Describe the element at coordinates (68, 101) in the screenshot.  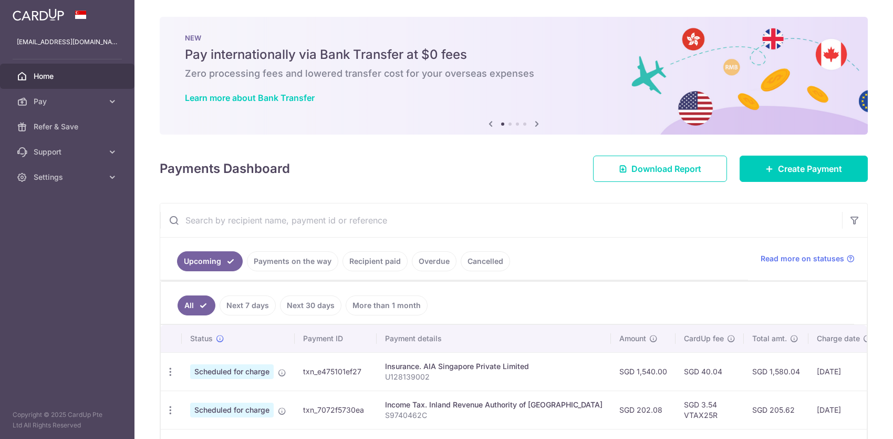
I see `span: Pay` at that location.